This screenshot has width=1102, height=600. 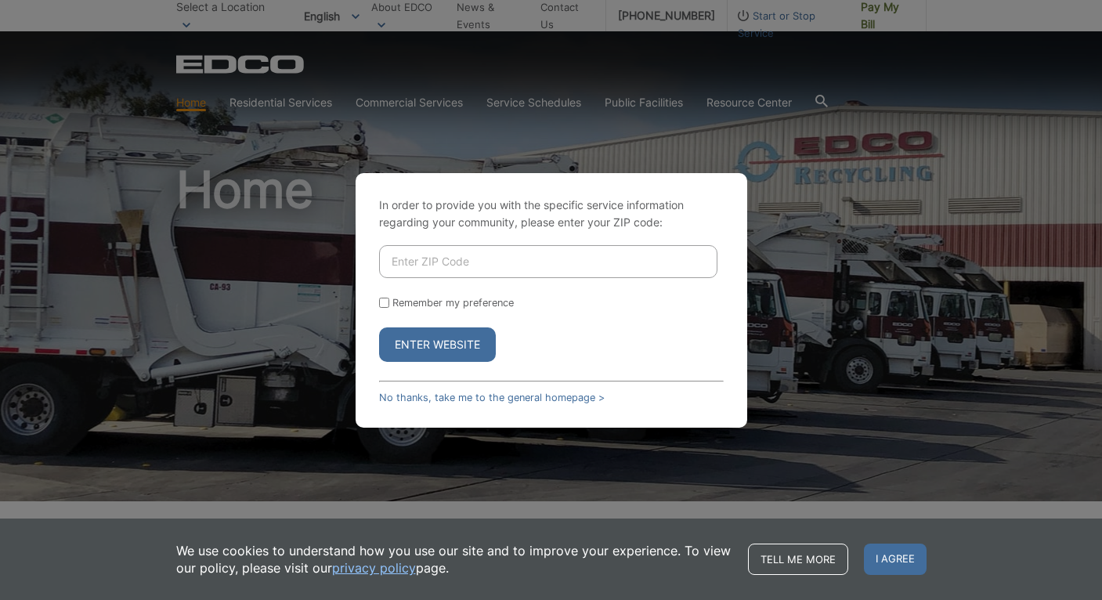 I want to click on p: We use cookies to understand how you use our site and to improve your experience. To view our pol..., so click(x=454, y=559).